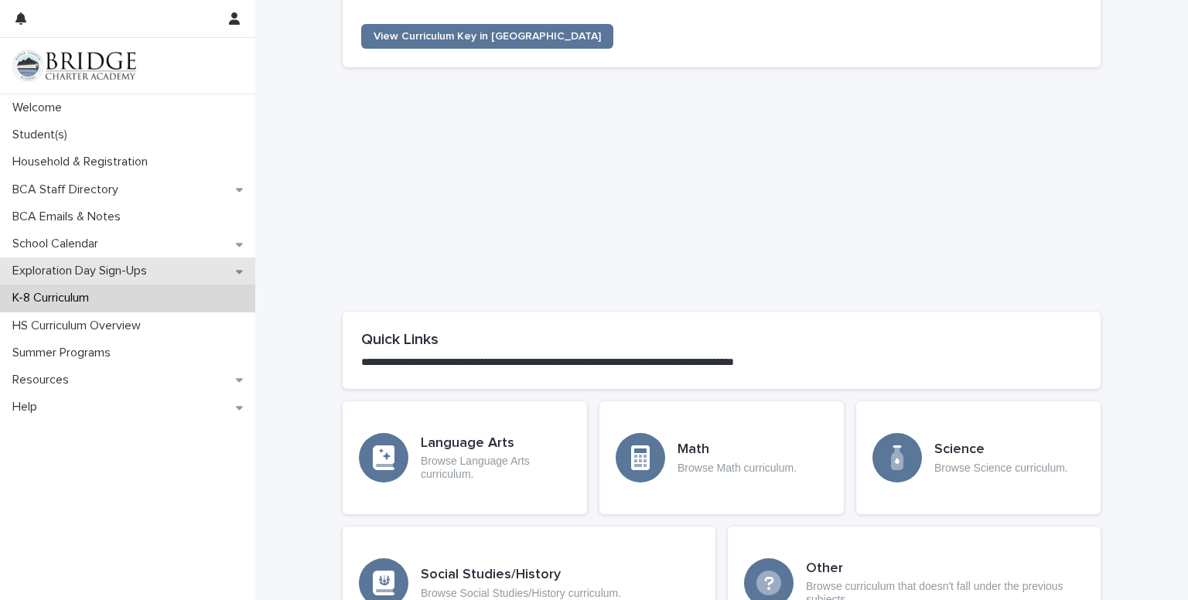  Describe the element at coordinates (74, 66) in the screenshot. I see `img: V1C1m3IdTEidaUdm9Hs0` at that location.